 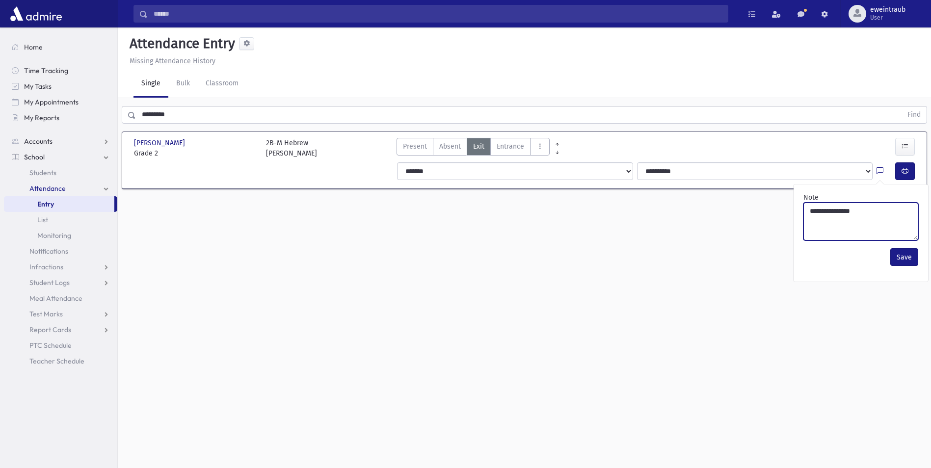 I want to click on a: My Reports, so click(x=60, y=118).